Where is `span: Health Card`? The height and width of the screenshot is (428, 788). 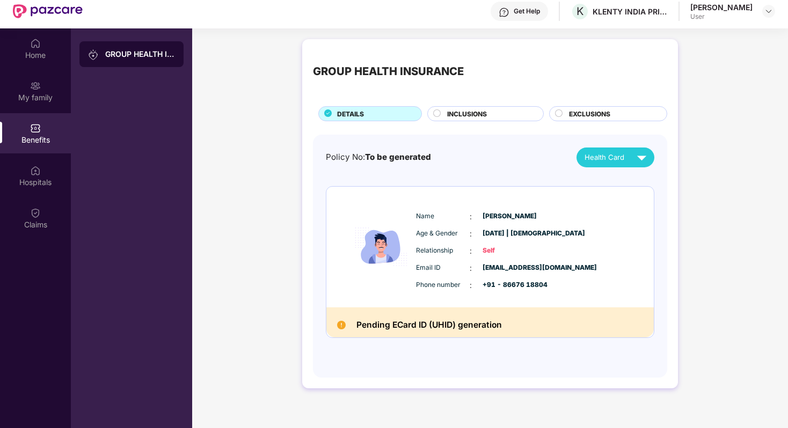 span: Health Card is located at coordinates (604, 157).